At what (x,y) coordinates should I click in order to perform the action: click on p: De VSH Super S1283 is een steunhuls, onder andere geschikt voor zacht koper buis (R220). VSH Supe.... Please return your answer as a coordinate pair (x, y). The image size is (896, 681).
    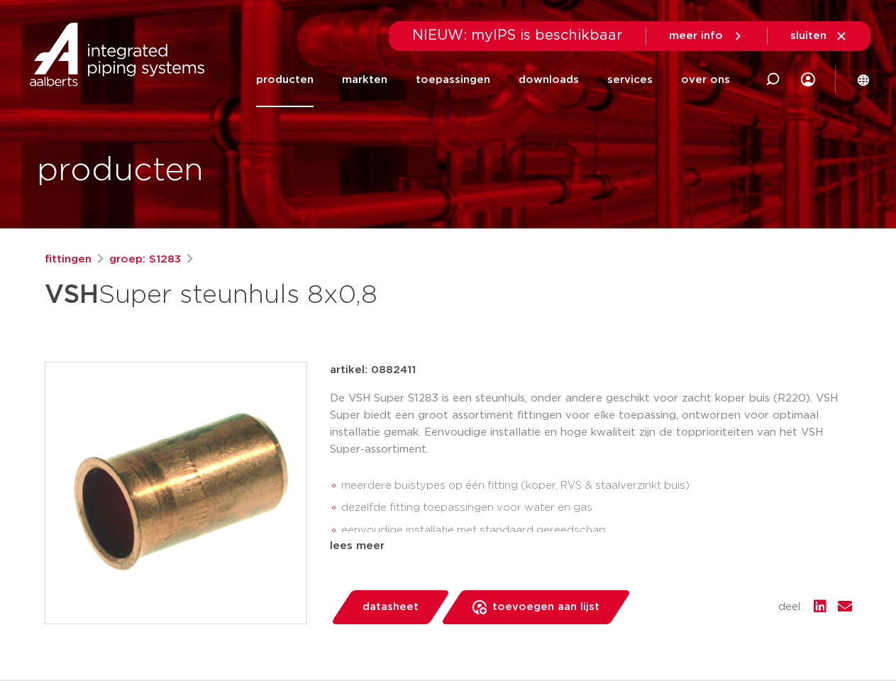
    Looking at the image, I should click on (591, 424).